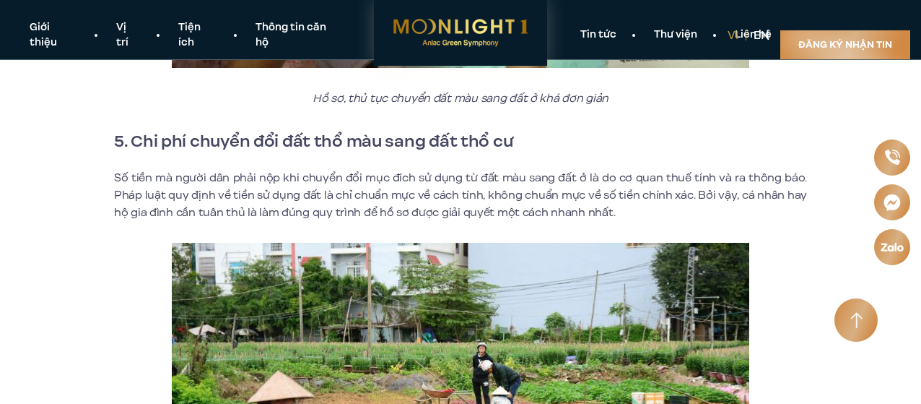  Describe the element at coordinates (892, 157) in the screenshot. I see `img: Phone icon` at that location.